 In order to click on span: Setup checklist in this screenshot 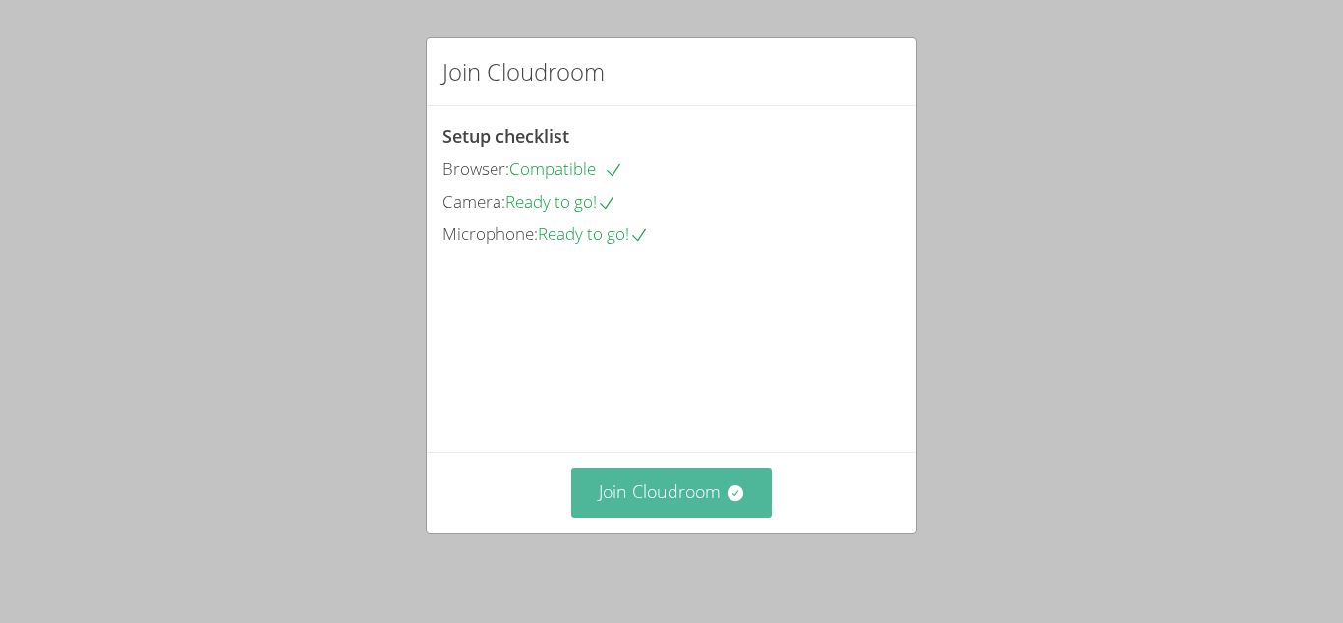, I will do `click(505, 136)`.